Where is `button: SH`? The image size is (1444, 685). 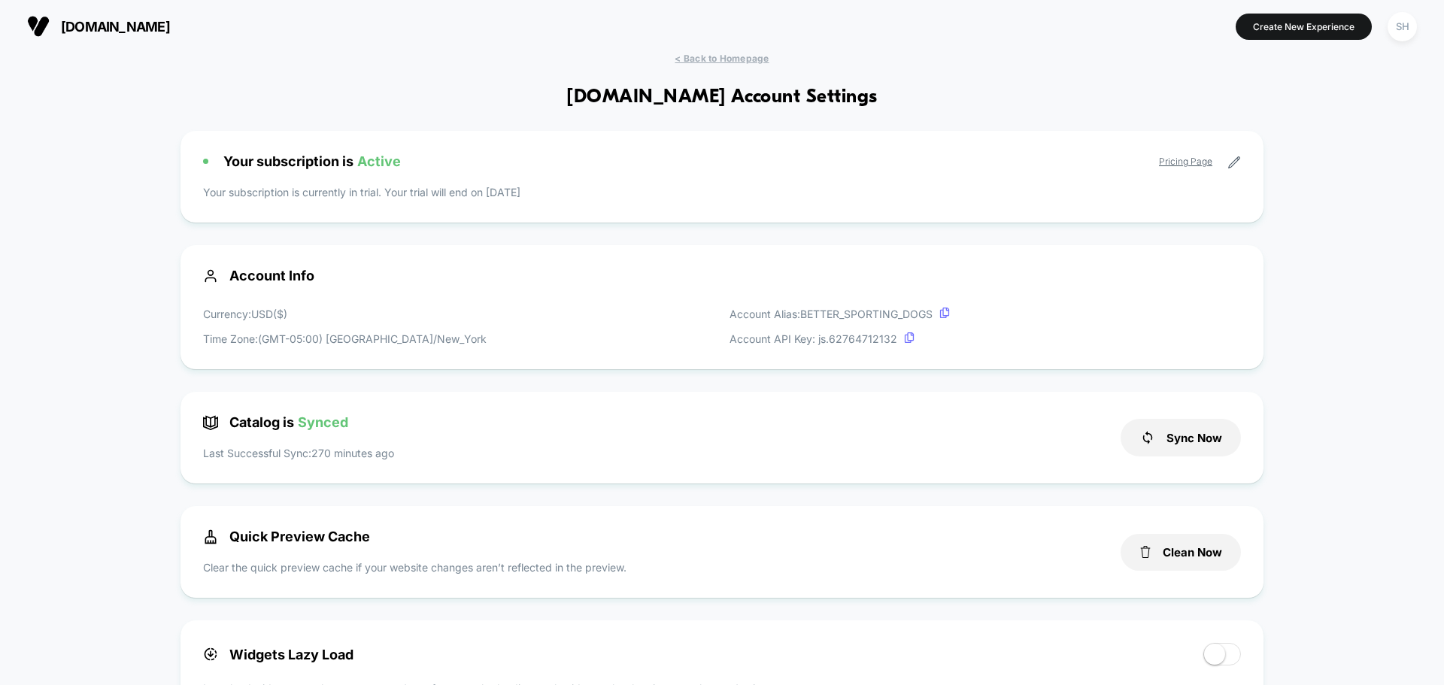 button: SH is located at coordinates (1402, 26).